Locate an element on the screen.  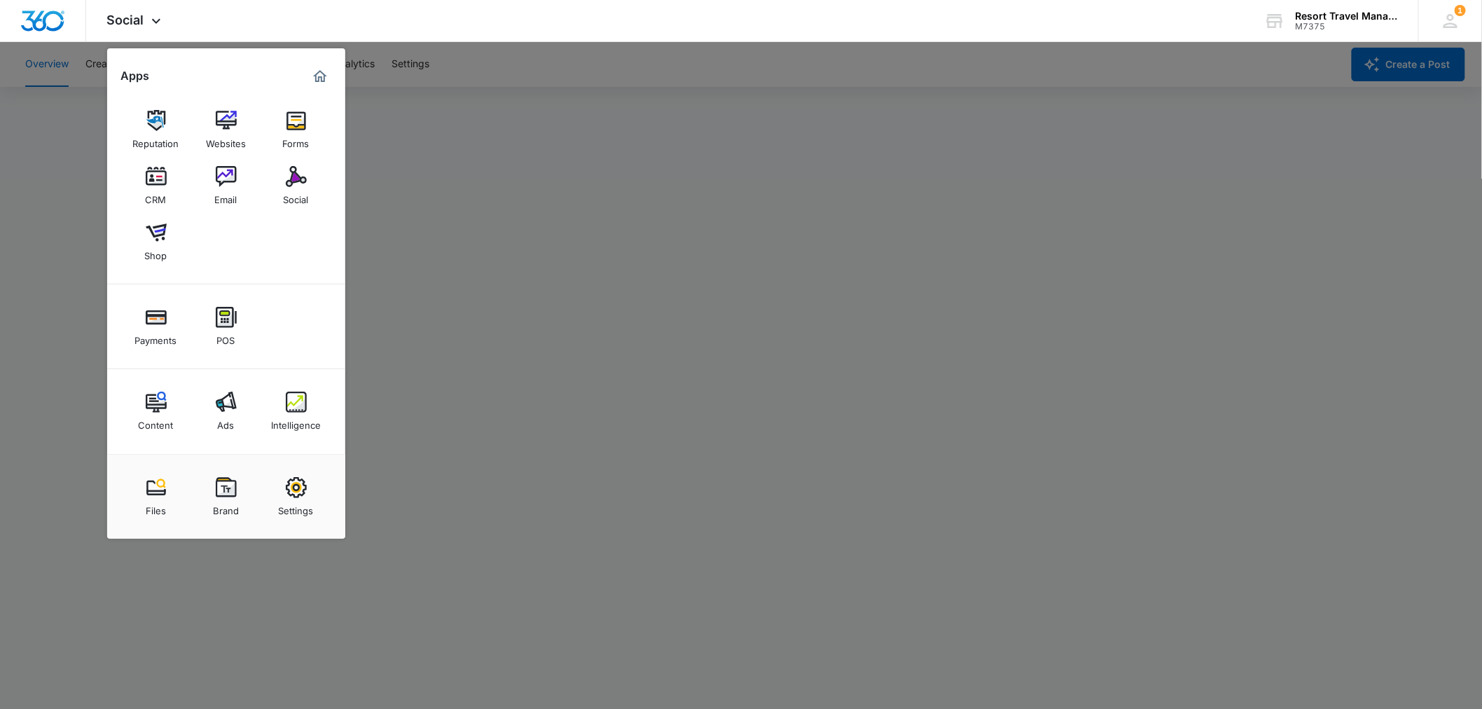
a: Forms is located at coordinates (296, 130).